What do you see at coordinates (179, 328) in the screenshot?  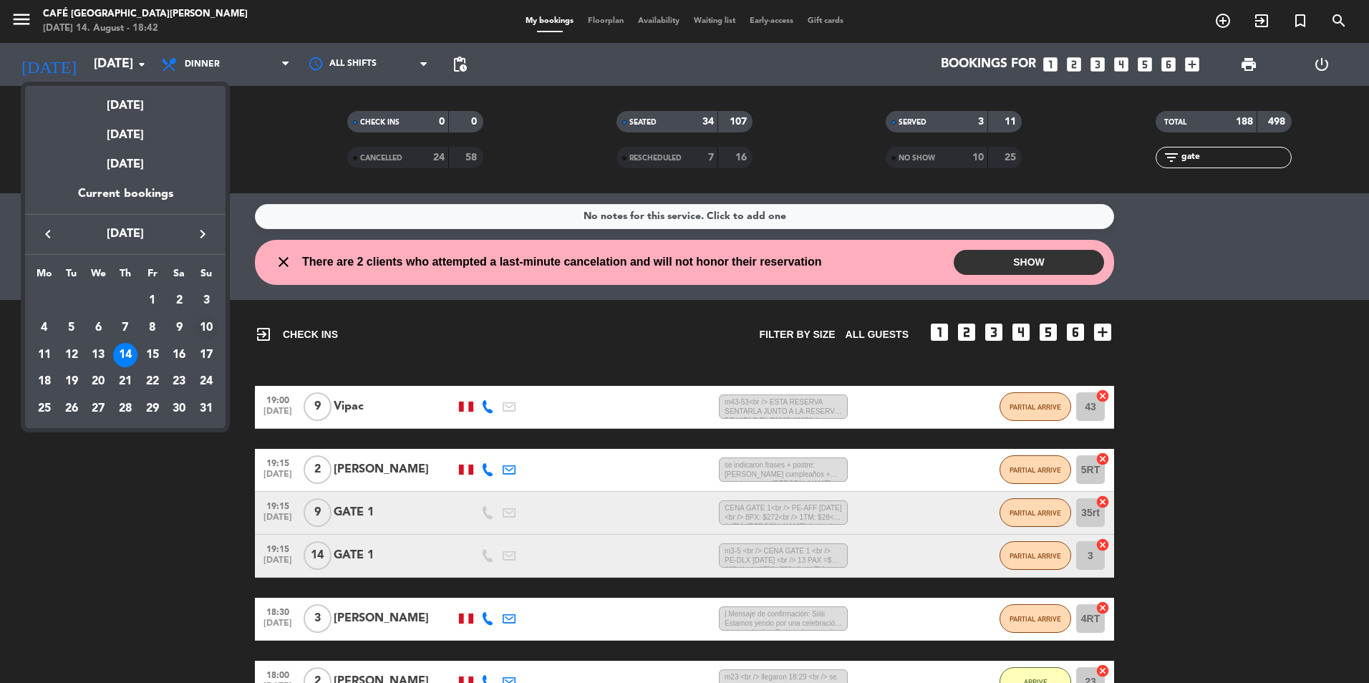 I see `div: 9` at bounding box center [179, 328].